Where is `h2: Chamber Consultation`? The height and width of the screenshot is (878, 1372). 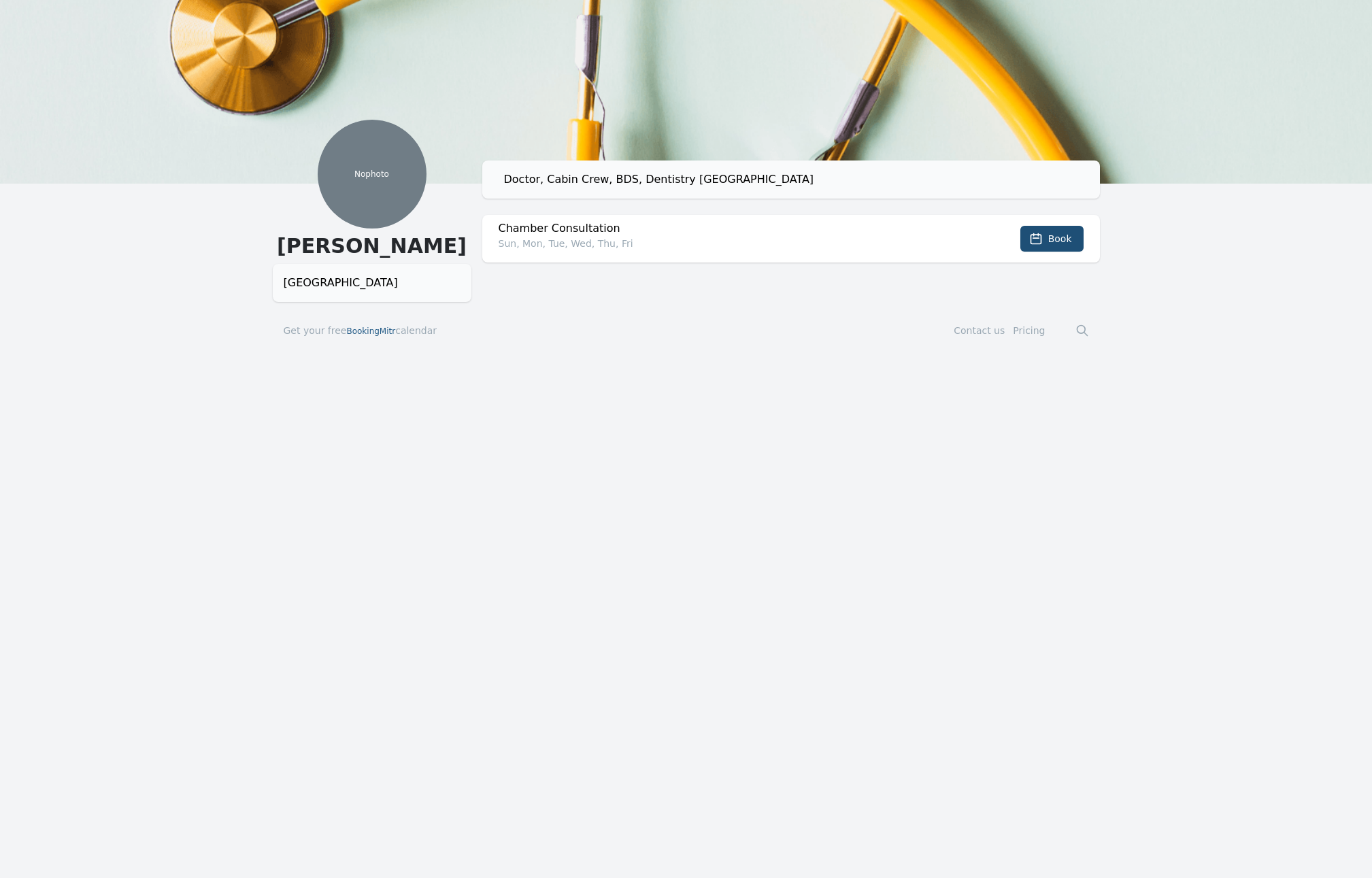 h2: Chamber Consultation is located at coordinates (730, 229).